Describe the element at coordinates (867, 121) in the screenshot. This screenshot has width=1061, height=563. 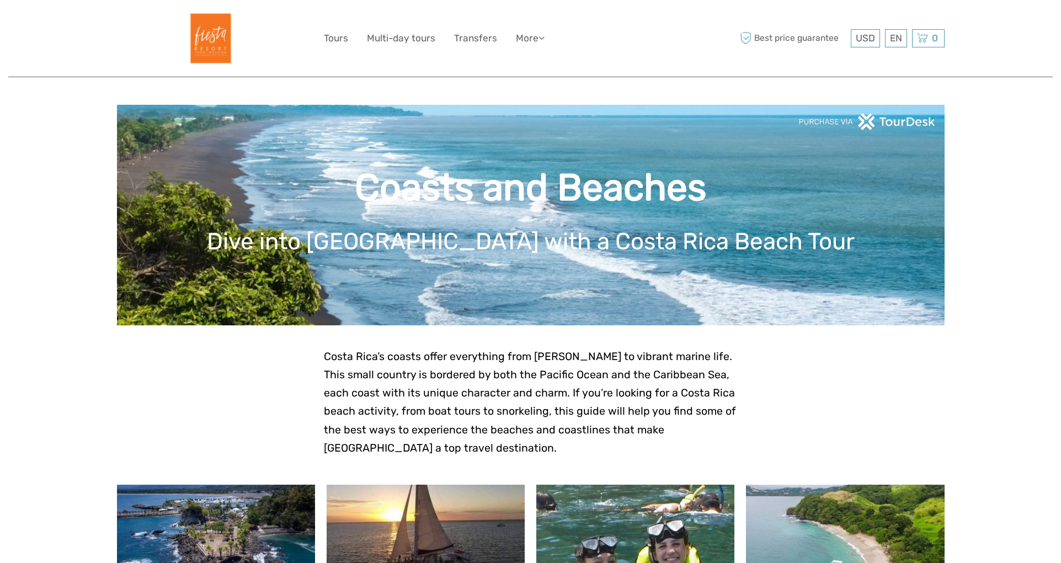
I see `img: PurchaseViaTourDeskwhite.png` at that location.